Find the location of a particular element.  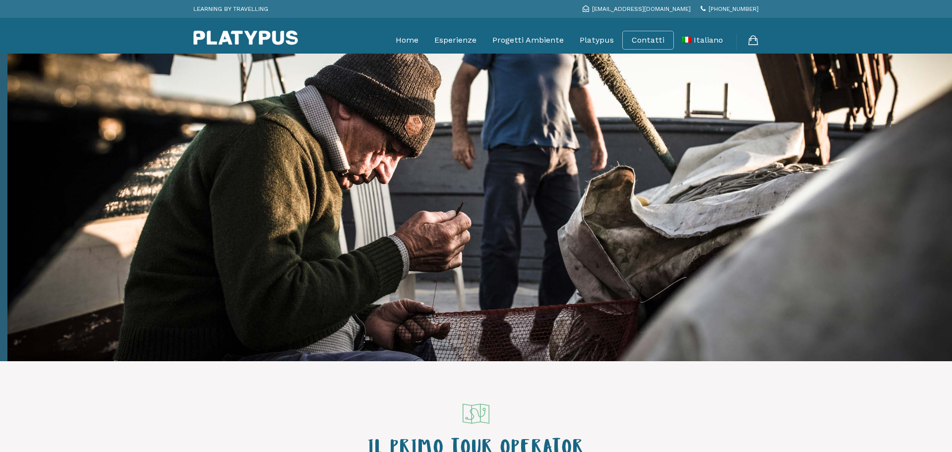

a: Italiano is located at coordinates (703, 40).